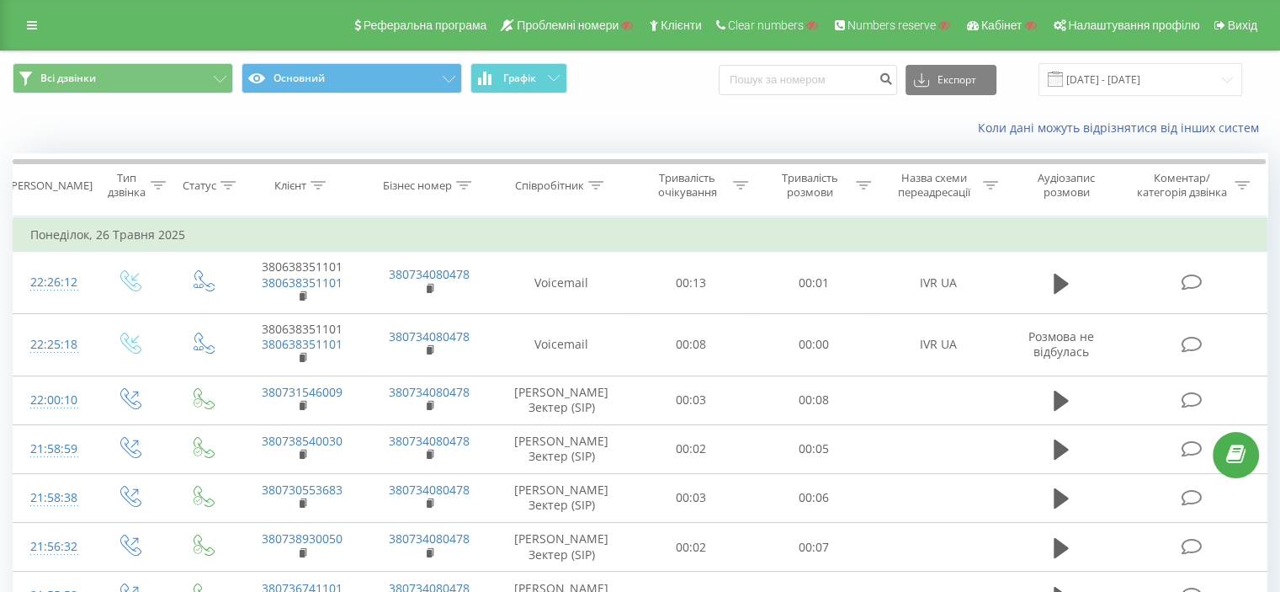  I want to click on a: 380738930050, so click(302, 538).